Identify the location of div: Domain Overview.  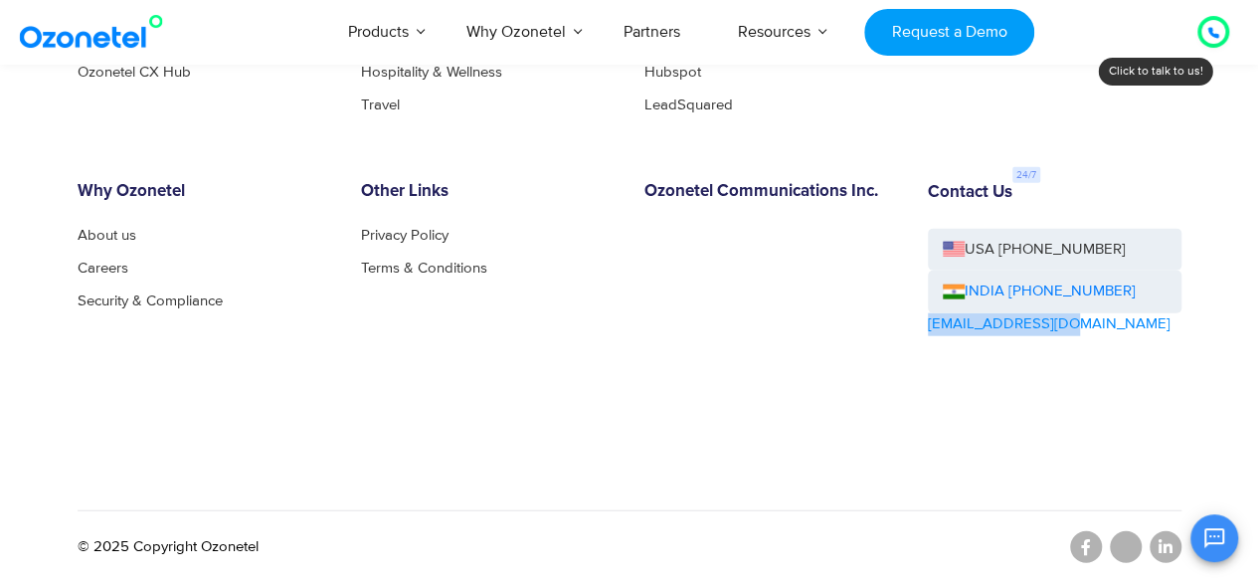
(126, 123).